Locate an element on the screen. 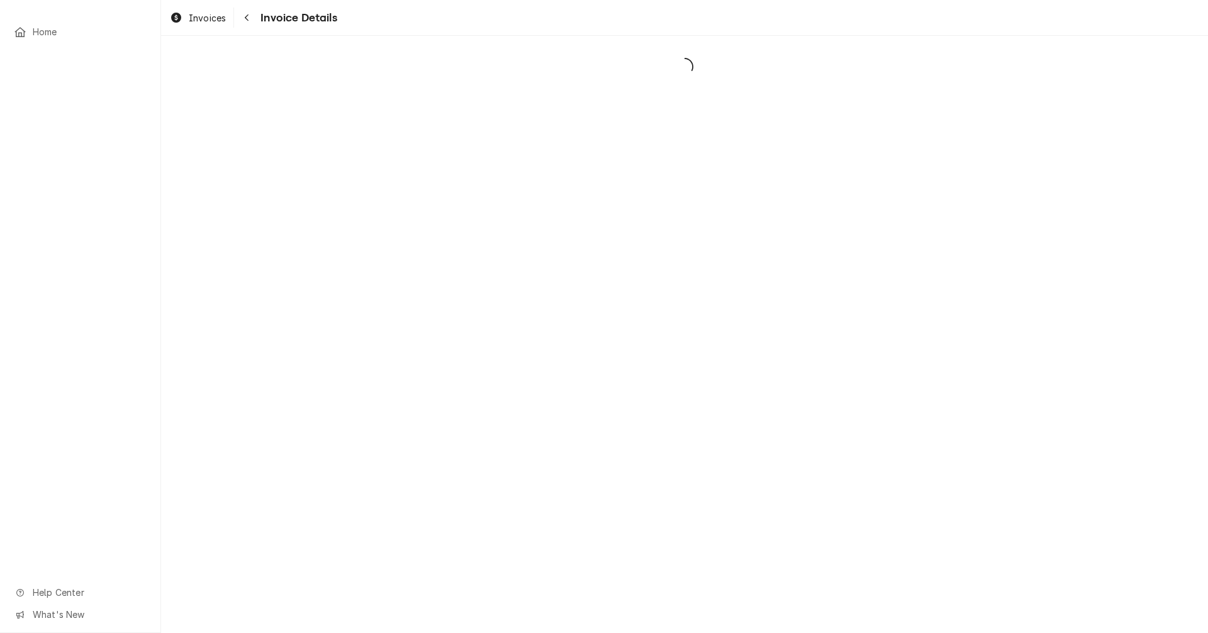 This screenshot has width=1208, height=633. span: Loading... is located at coordinates (685, 67).